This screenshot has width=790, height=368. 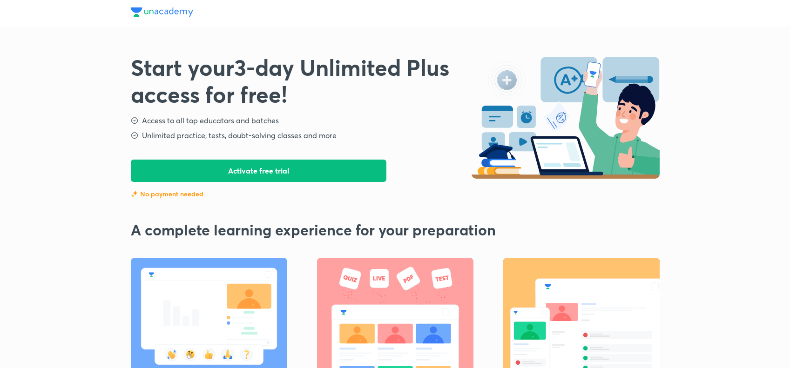 I want to click on img: Unacademy, so click(x=162, y=12).